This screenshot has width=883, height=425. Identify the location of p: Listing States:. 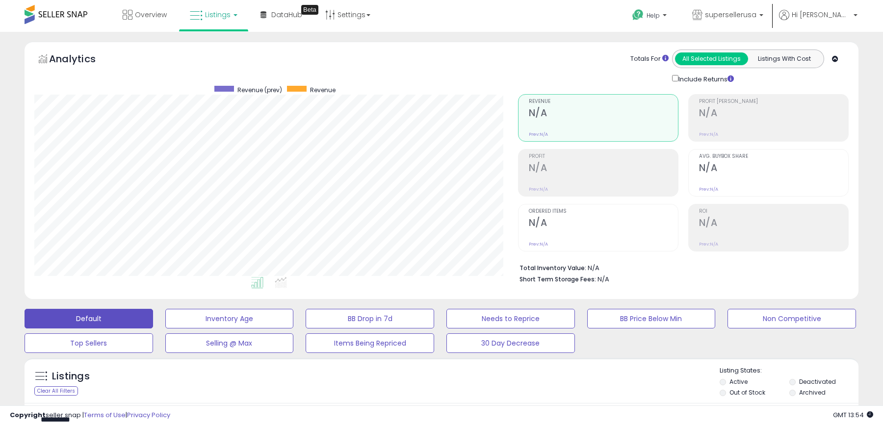
(789, 371).